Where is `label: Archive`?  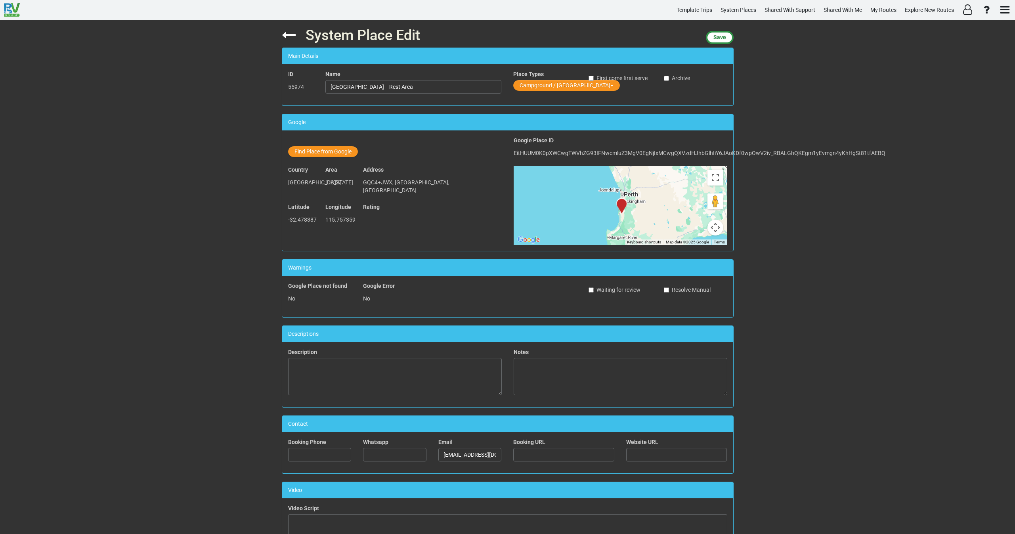 label: Archive is located at coordinates (677, 78).